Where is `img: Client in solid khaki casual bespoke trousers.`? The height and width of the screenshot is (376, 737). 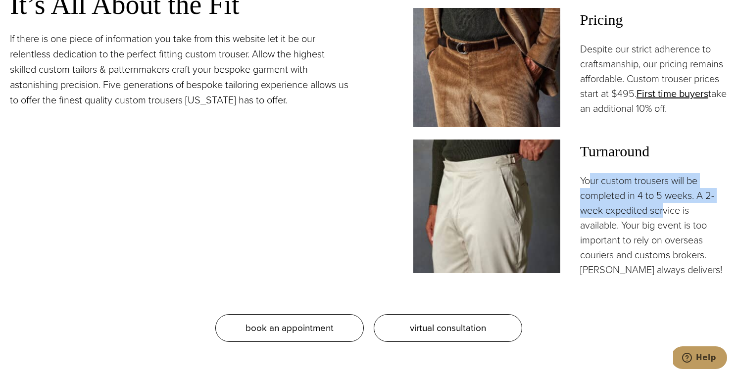
img: Client in solid khaki casual bespoke trousers. is located at coordinates (487, 206).